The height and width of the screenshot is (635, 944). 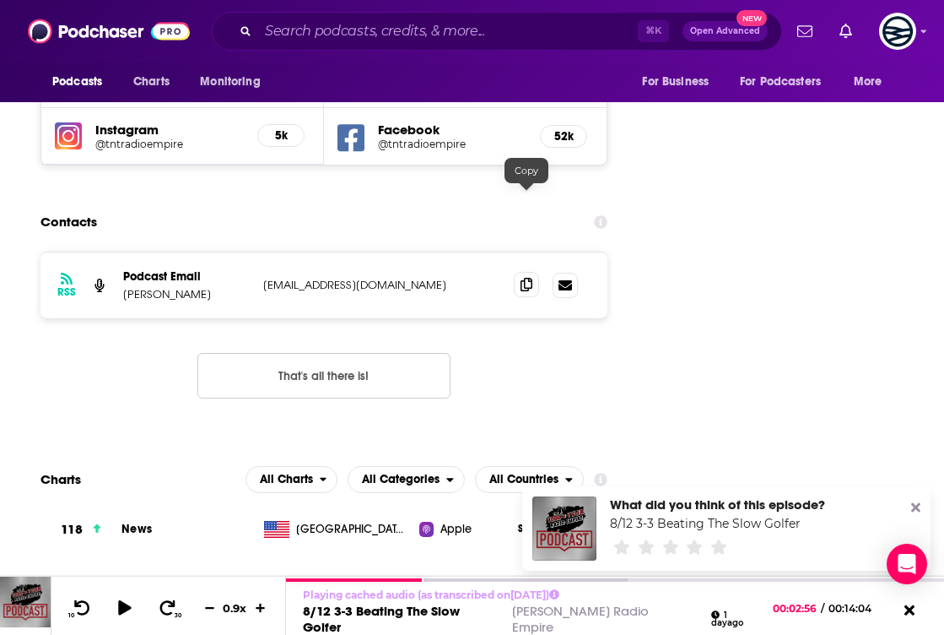 What do you see at coordinates (324, 376) in the screenshot?
I see `button: Nothing here.` at bounding box center [324, 376].